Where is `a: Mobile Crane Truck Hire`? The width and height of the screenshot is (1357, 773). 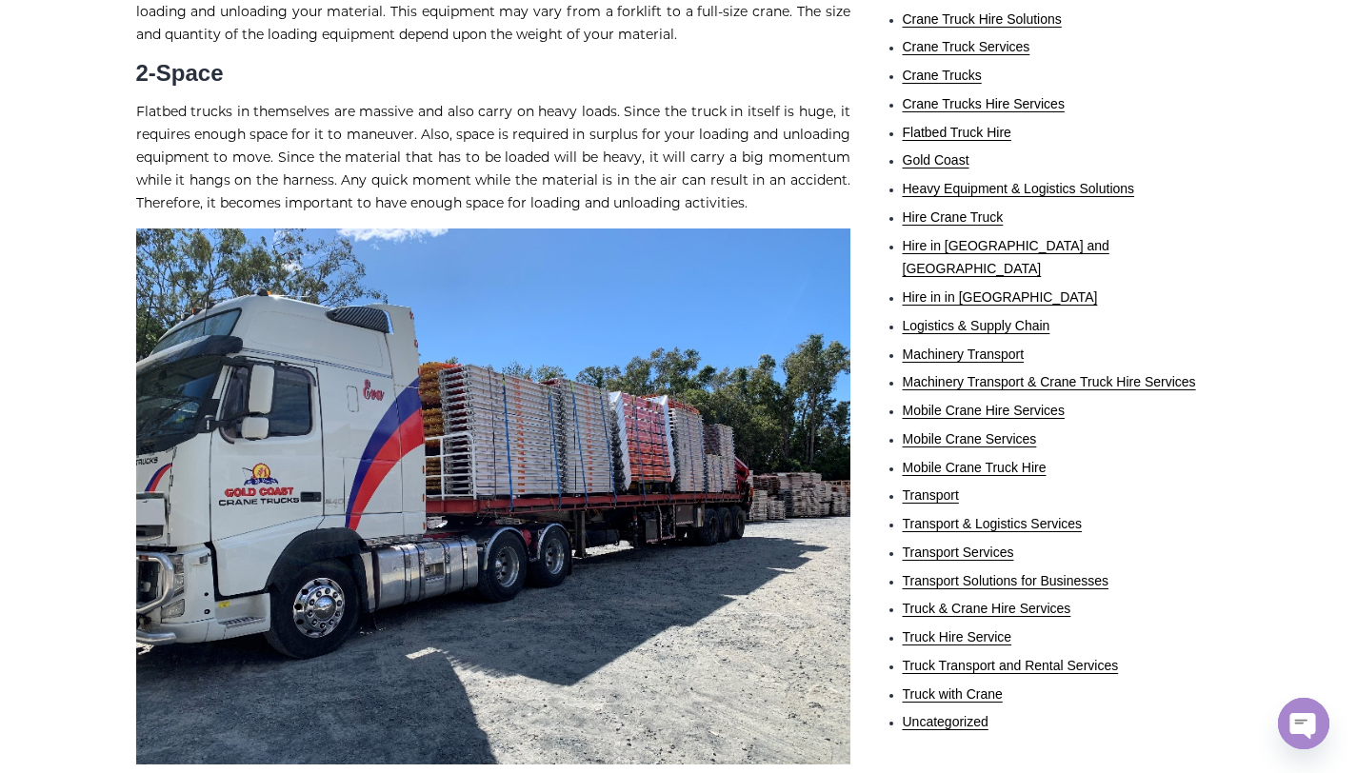 a: Mobile Crane Truck Hire is located at coordinates (974, 468).